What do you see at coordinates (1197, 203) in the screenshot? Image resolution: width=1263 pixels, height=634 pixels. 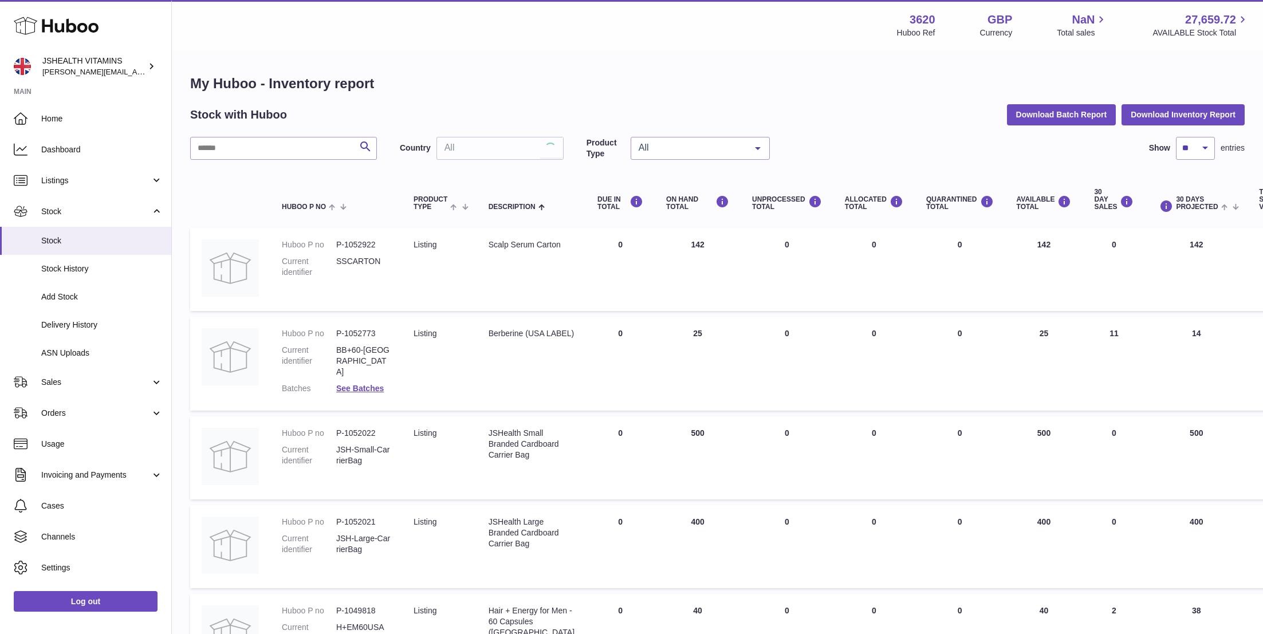 I see `span: 30 DAYS PROJECTED` at bounding box center [1197, 203].